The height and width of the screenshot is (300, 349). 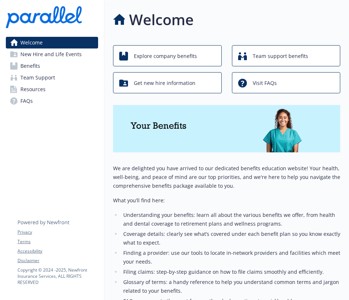 I want to click on a: New Hire and Life Events, so click(x=52, y=54).